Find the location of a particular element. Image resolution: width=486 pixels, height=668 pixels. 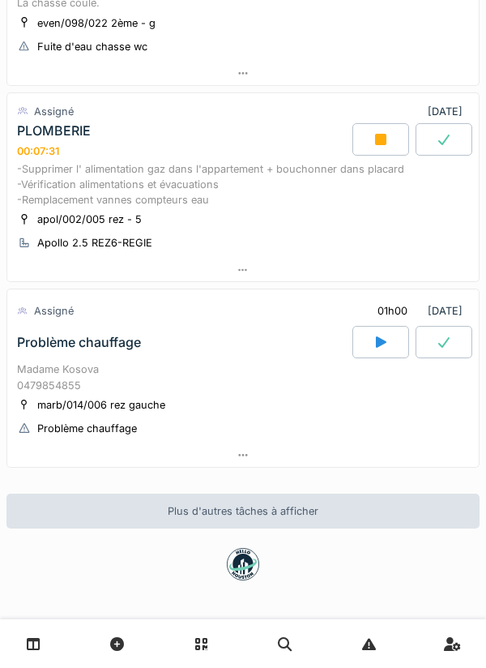

div: Apollo 2.5 REZ6-REGIE is located at coordinates (95, 242).